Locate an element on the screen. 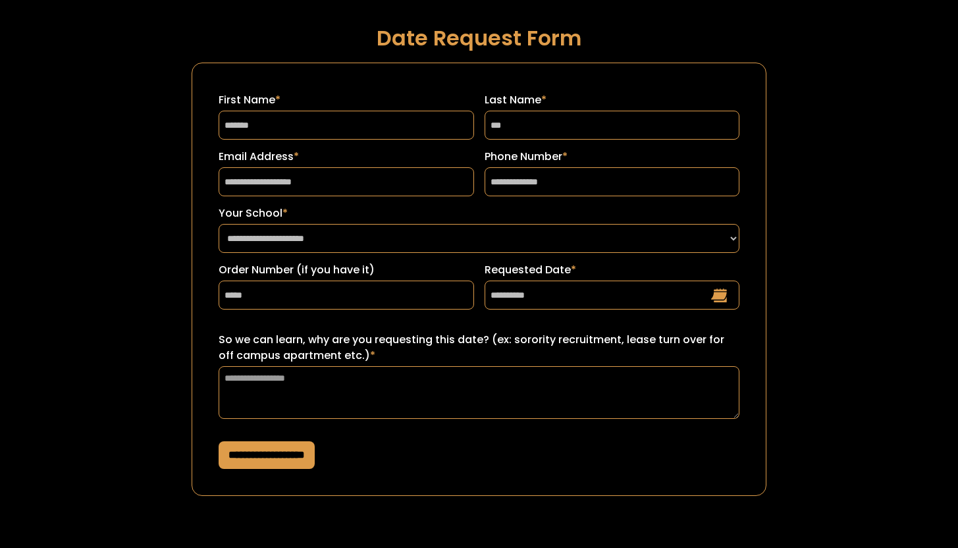 This screenshot has width=958, height=548. label: Your School is located at coordinates (479, 213).